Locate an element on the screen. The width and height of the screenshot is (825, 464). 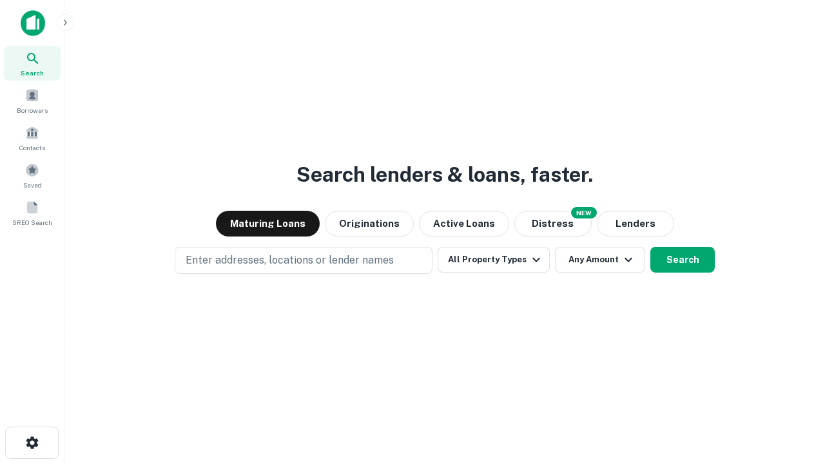
a: Contacts is located at coordinates (32, 138).